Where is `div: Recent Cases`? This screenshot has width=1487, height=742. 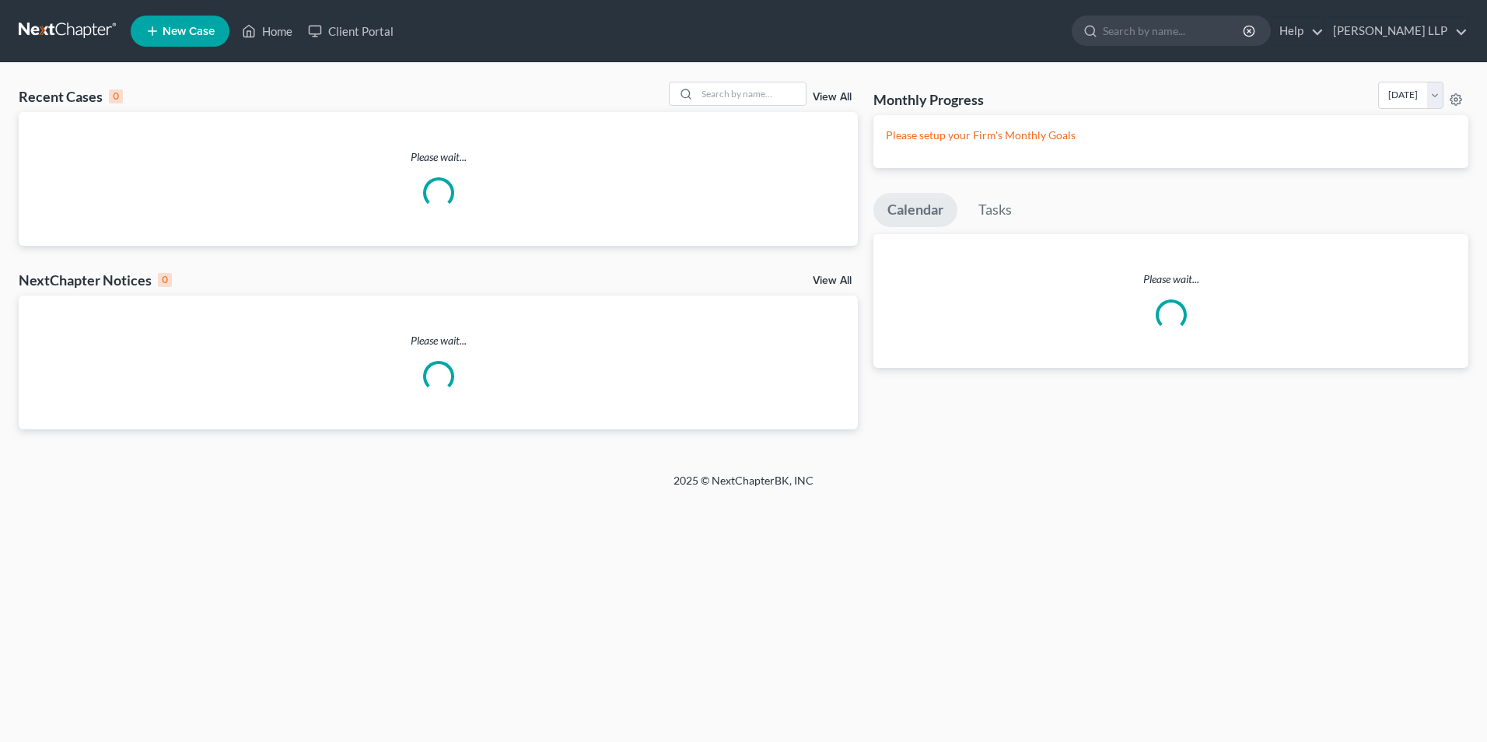
div: Recent Cases is located at coordinates (71, 96).